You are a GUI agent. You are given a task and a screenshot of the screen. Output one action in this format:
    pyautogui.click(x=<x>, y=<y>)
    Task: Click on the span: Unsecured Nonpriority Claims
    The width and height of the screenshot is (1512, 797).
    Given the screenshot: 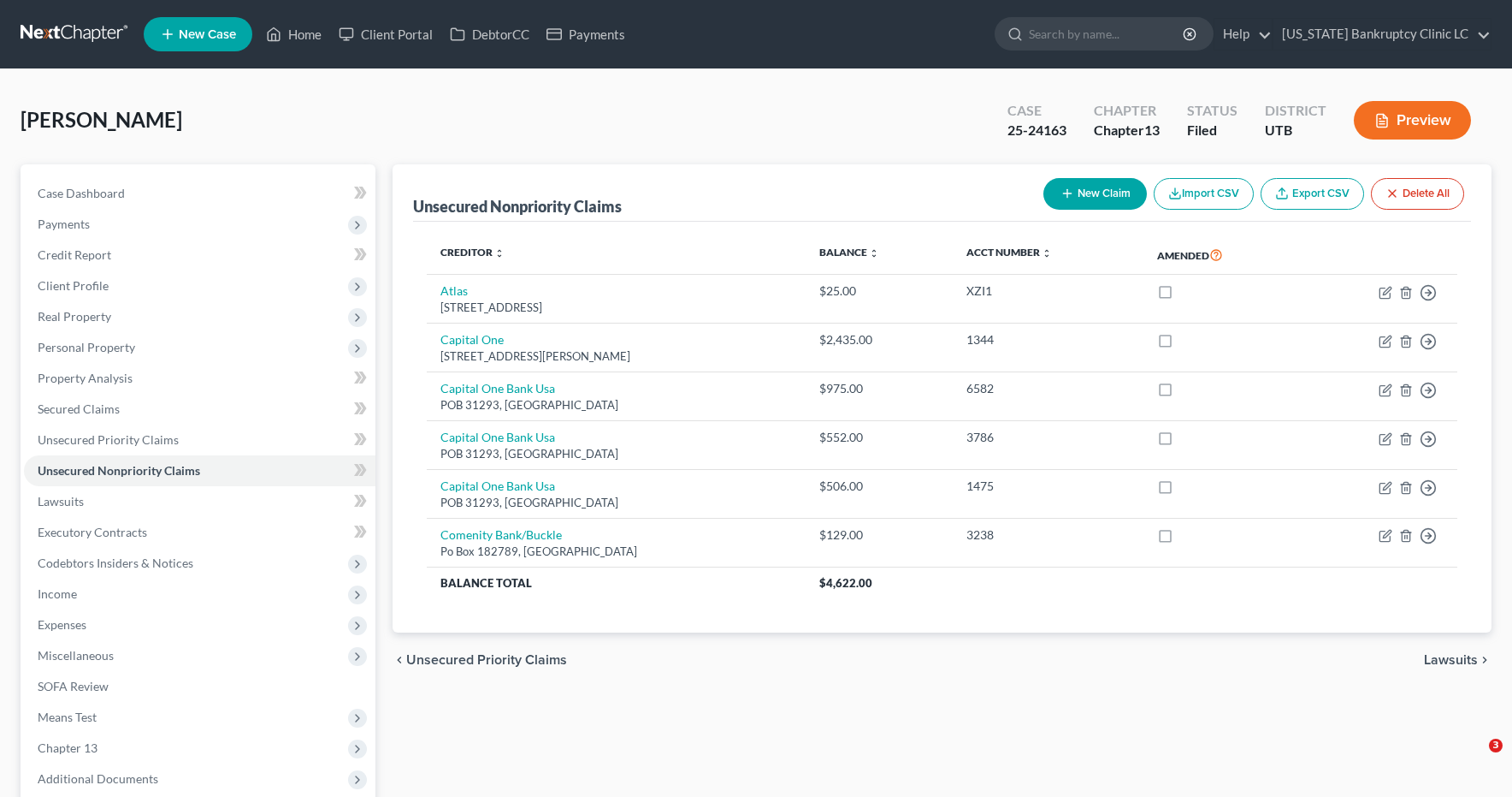 What is the action you would take?
    pyautogui.click(x=119, y=470)
    